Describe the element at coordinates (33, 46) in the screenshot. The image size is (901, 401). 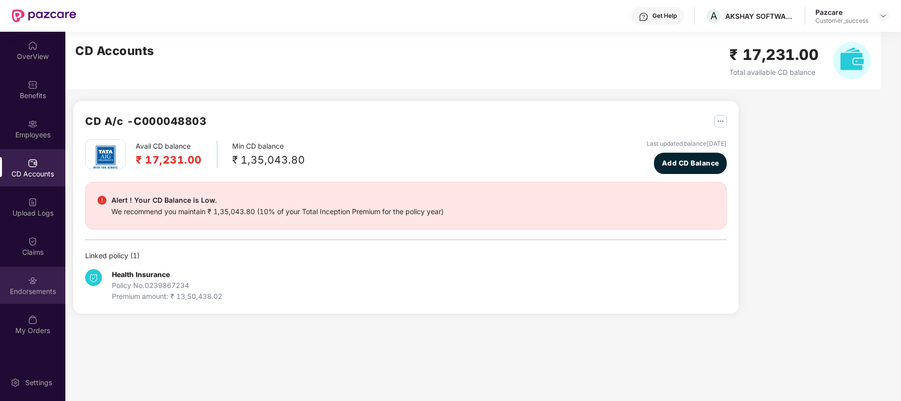
I see `img: svg+xml;base64,PHN2ZyBpZD0iSG9tZSIgeG1sbnM9Imh0dHA6Ly93d3cudzMub3JnLzIwMDAvc3ZnIiB3aWR0aD0iMjAiIG...` at that location.